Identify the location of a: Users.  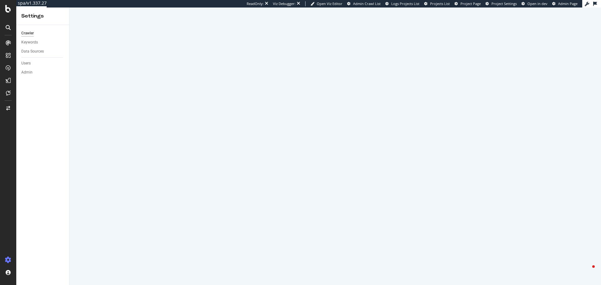
(43, 63).